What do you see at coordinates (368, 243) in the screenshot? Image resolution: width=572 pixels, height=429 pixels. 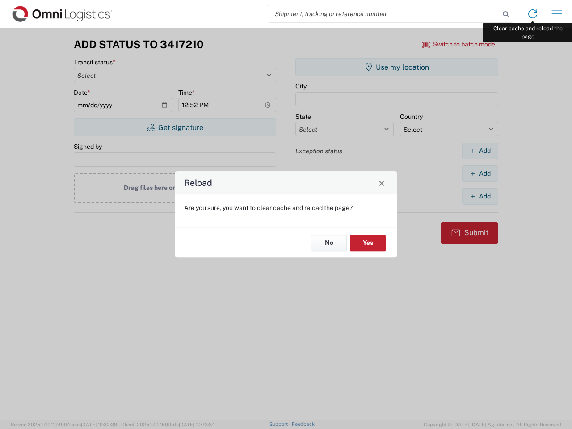 I see `button: Yes` at bounding box center [368, 243].